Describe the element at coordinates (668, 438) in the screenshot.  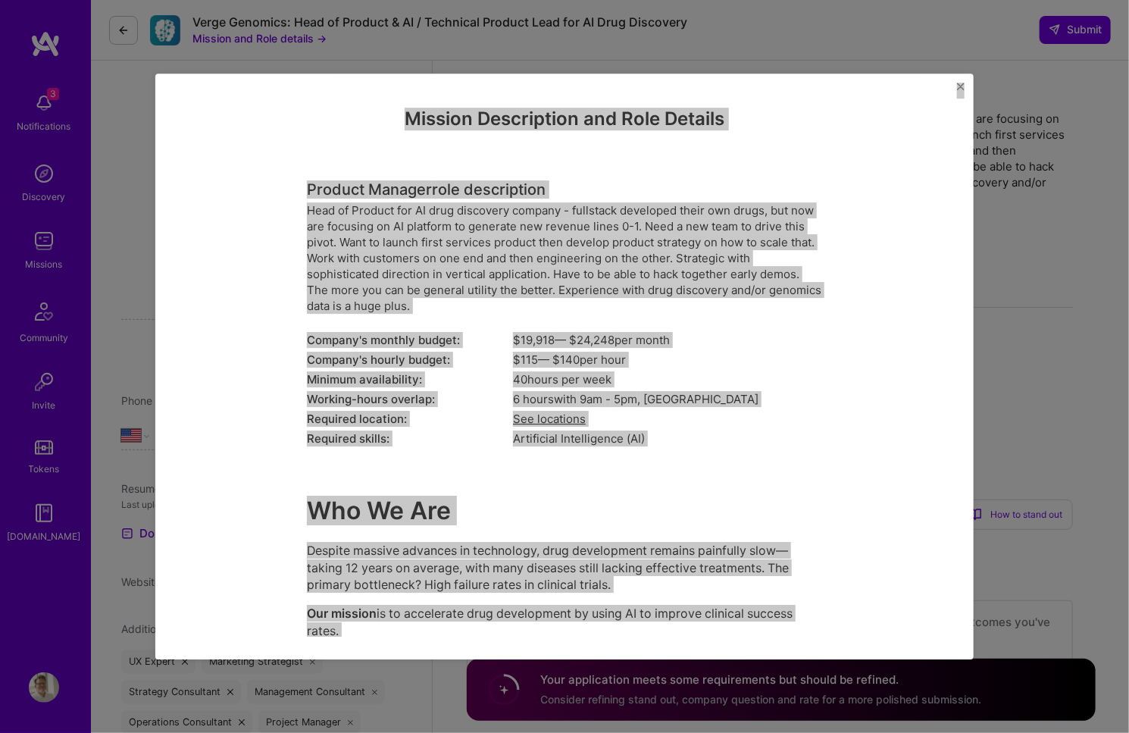
I see `div: Artificial Intelligence (AI)` at that location.